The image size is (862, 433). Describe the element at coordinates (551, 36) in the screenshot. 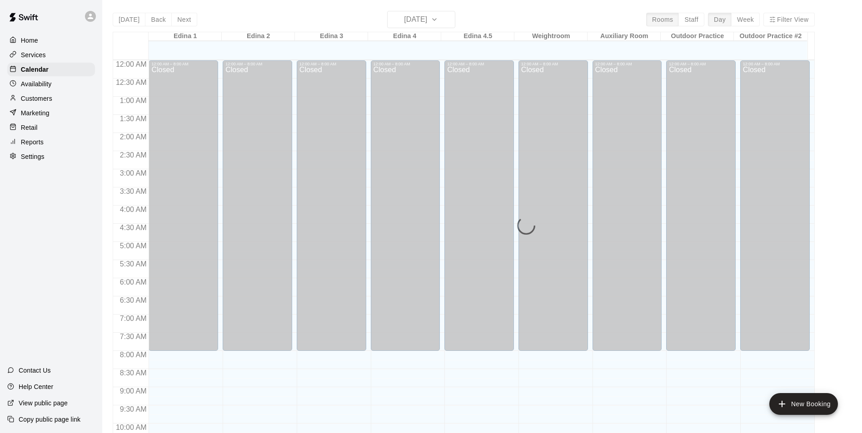

I see `div: Weightroom` at that location.